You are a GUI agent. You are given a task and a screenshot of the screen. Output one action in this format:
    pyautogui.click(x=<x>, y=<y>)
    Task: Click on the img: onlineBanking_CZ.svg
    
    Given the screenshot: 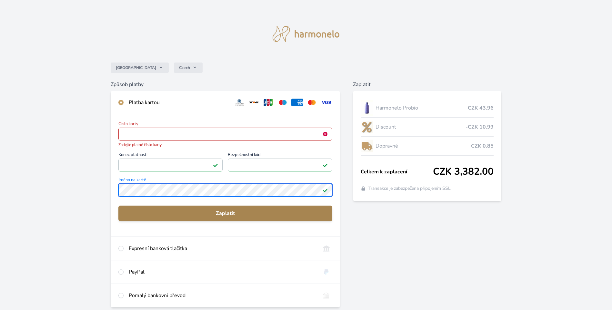 What is the action you would take?
    pyautogui.click(x=326, y=249)
    